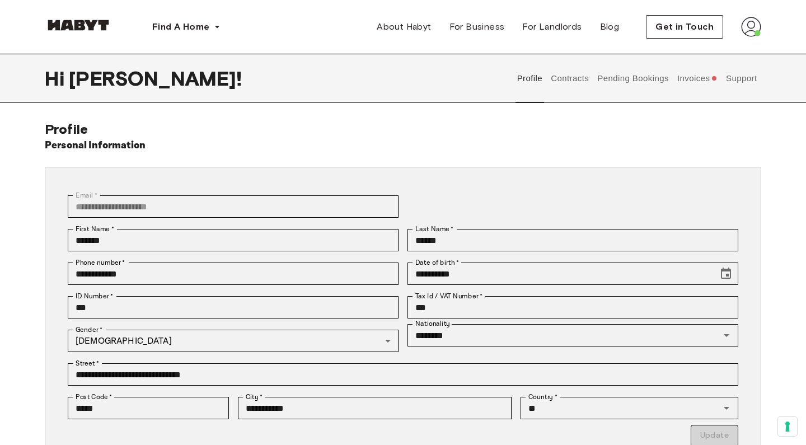 Image resolution: width=806 pixels, height=445 pixels. I want to click on span: Get in Touch, so click(685, 27).